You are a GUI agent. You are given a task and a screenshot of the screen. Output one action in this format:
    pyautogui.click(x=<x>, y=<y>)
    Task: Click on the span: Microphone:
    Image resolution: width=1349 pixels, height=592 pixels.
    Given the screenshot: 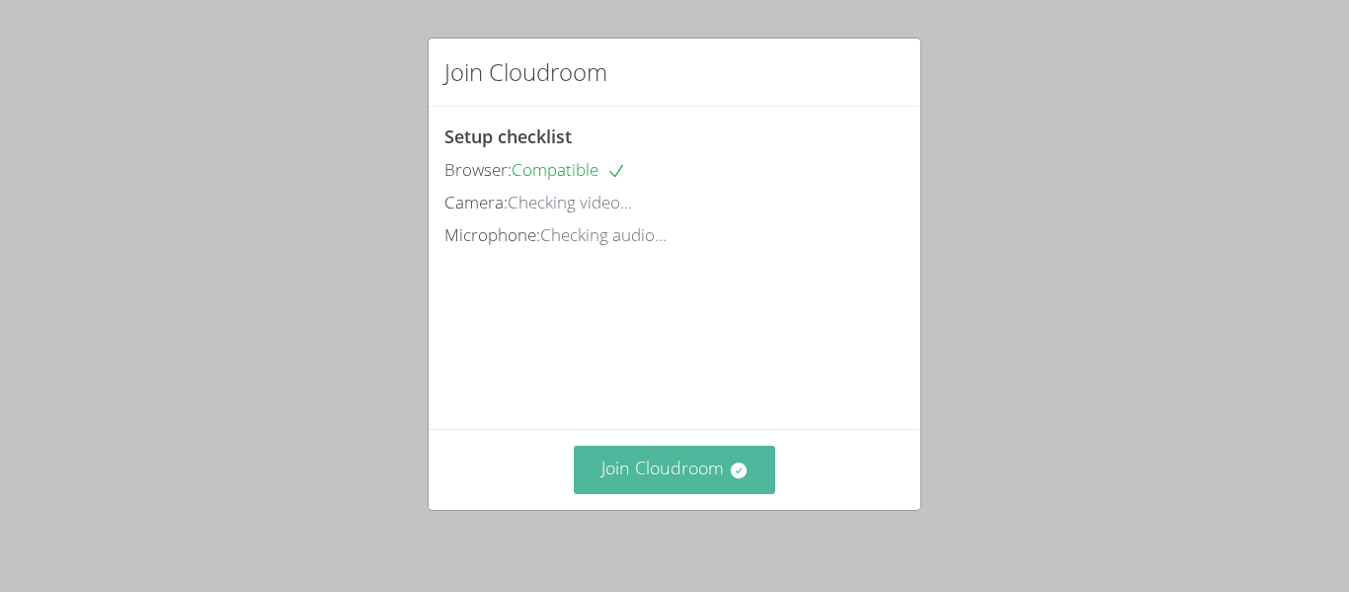 What is the action you would take?
    pyautogui.click(x=492, y=234)
    